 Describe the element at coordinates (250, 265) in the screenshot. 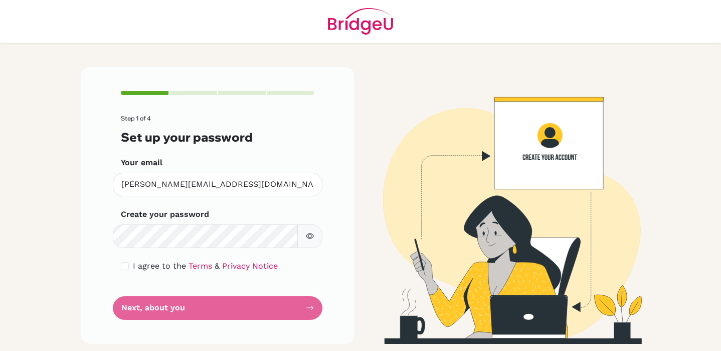

I see `a: Privacy Notice` at that location.